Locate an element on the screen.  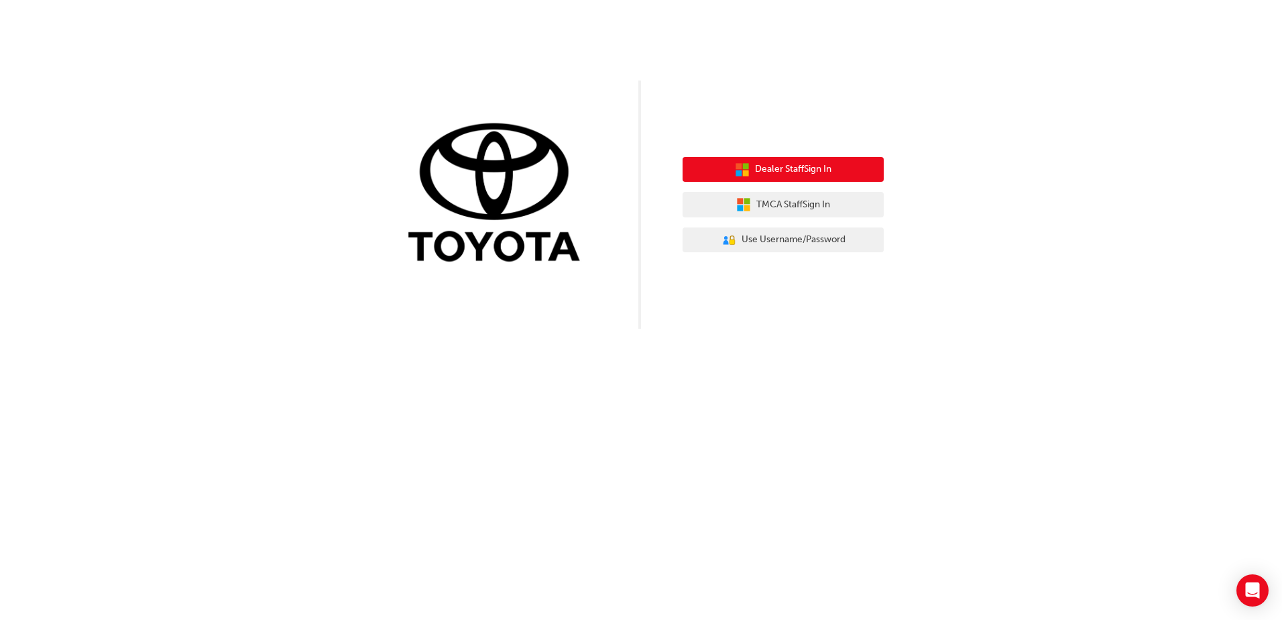
button: TMCA StaffSign In is located at coordinates (783, 205).